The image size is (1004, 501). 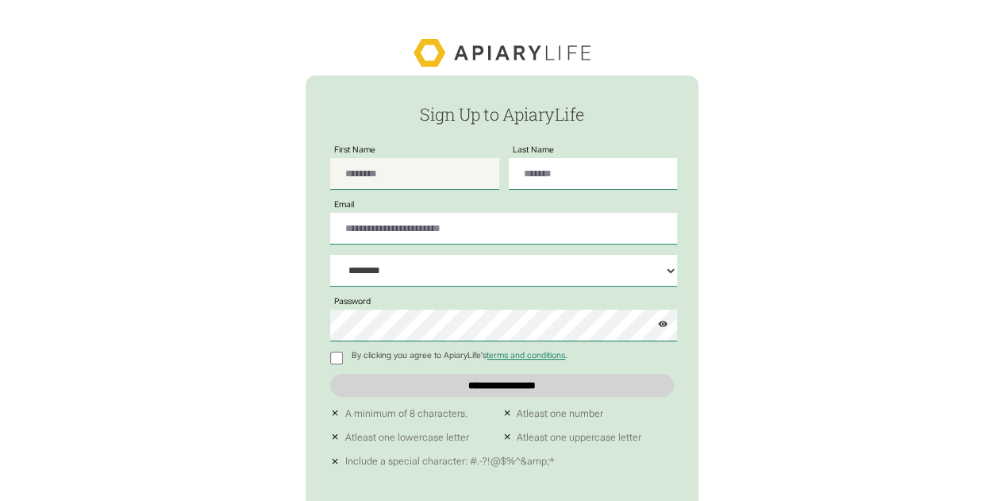 What do you see at coordinates (525, 355) in the screenshot?
I see `a: terms and conditions` at bounding box center [525, 355].